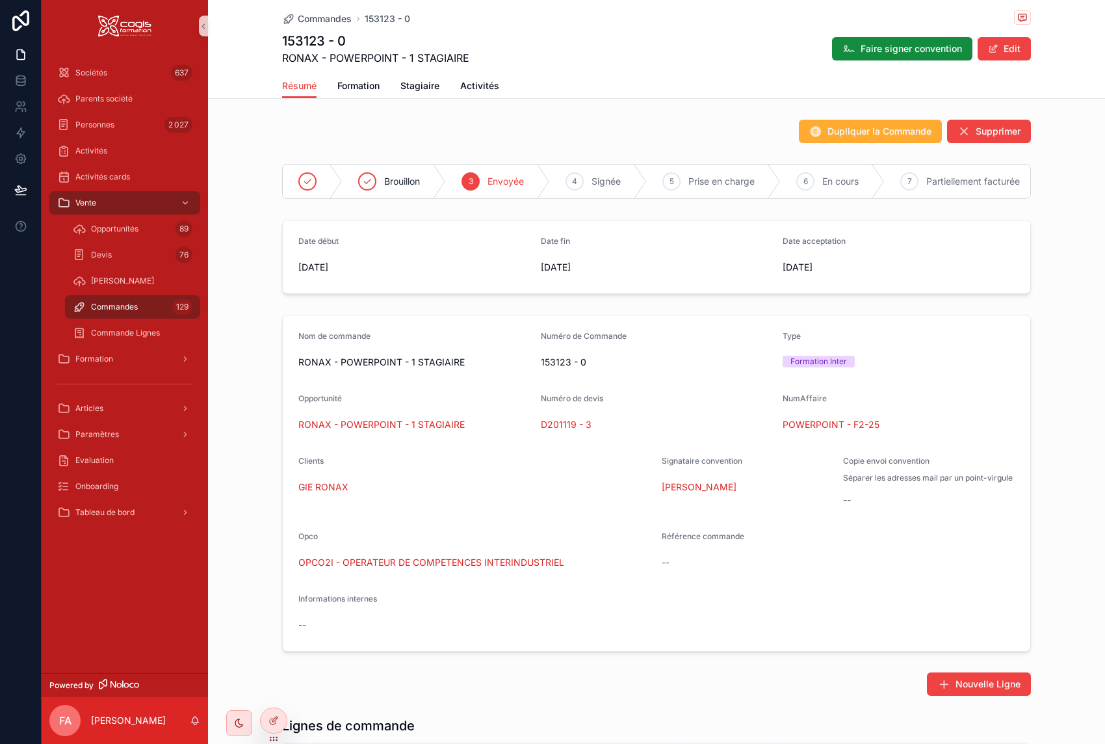 The image size is (1105, 744). What do you see at coordinates (606, 181) in the screenshot?
I see `span: Signée` at bounding box center [606, 181].